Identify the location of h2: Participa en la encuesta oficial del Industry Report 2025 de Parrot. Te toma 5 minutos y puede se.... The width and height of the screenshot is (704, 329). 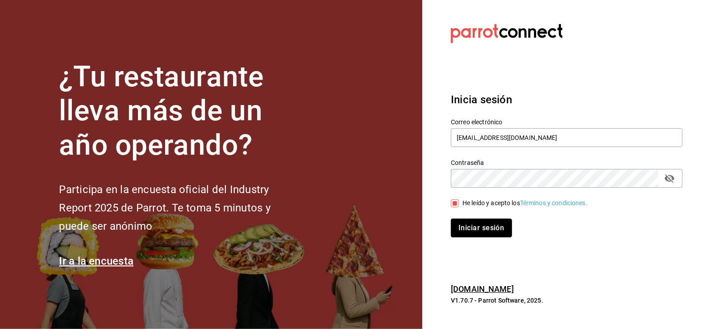
(180, 208).